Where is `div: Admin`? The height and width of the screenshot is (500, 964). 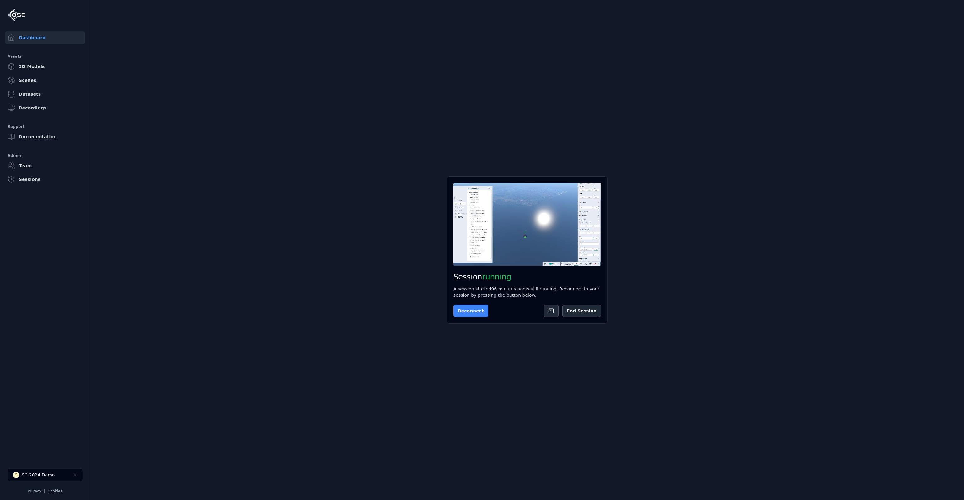 div: Admin is located at coordinates (45, 156).